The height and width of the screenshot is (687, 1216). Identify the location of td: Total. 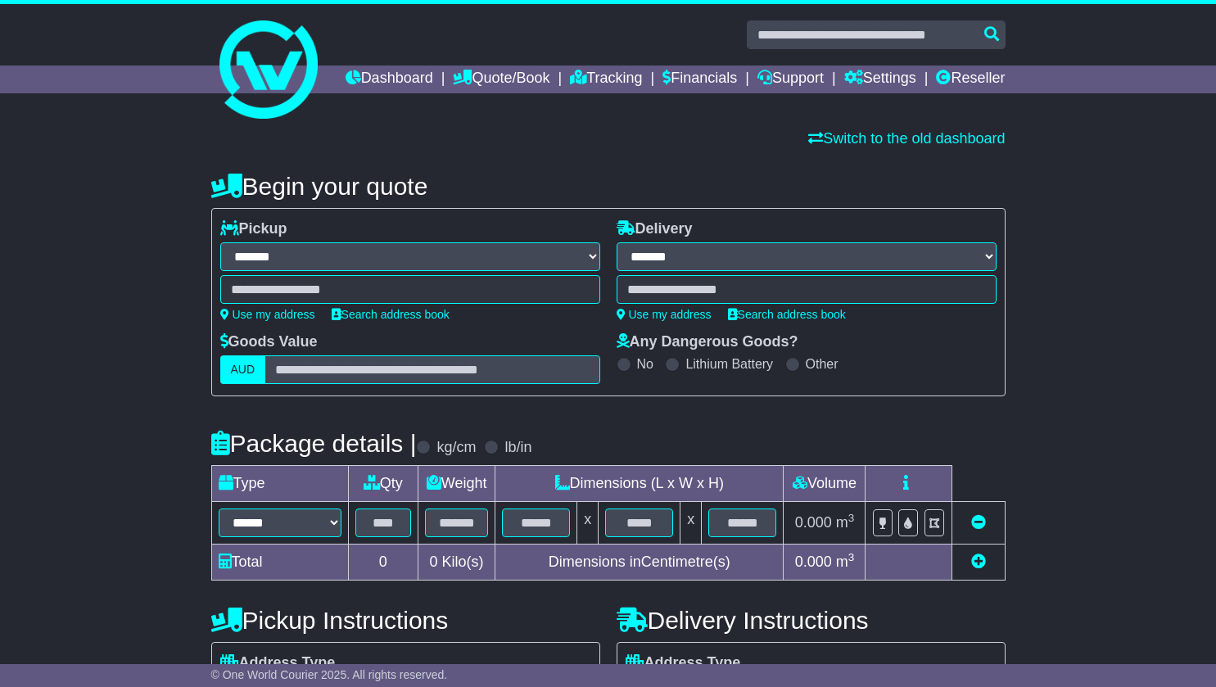
(279, 562).